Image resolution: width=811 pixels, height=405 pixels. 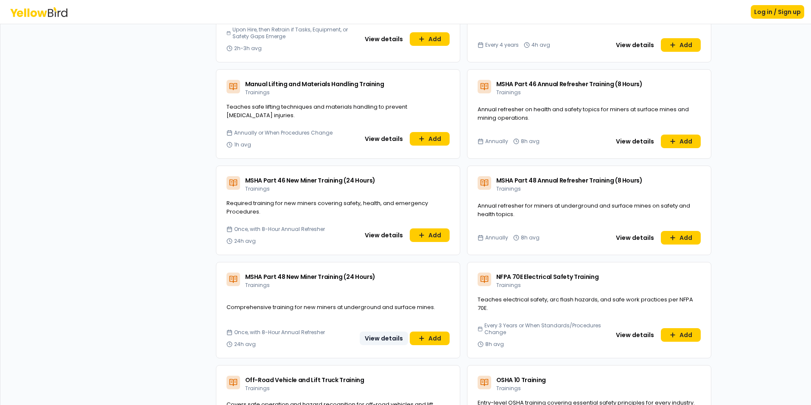 What do you see at coordinates (546, 329) in the screenshot?
I see `span: Every 3 Years or When Standards/Procedures Change` at bounding box center [546, 329].